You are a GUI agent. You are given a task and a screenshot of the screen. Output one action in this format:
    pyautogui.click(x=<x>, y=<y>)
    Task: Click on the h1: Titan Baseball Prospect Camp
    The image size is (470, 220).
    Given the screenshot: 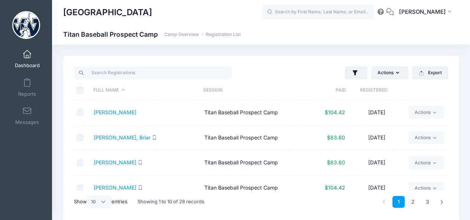 What is the action you would take?
    pyautogui.click(x=152, y=34)
    